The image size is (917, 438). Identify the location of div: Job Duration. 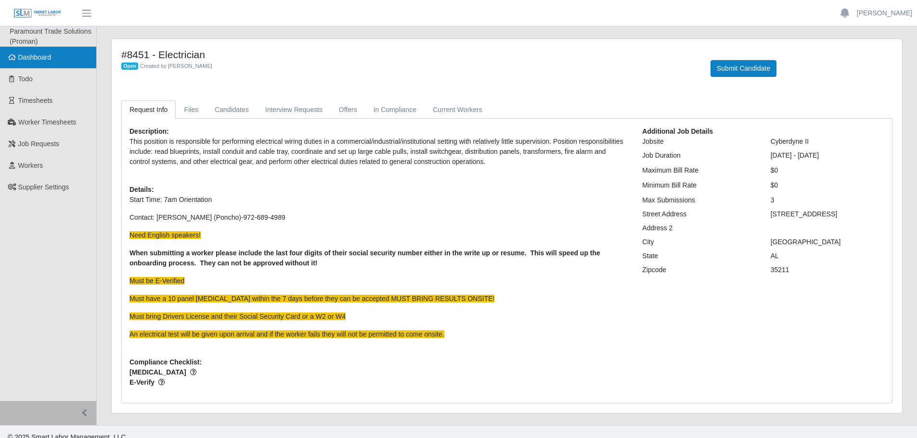
(699, 155).